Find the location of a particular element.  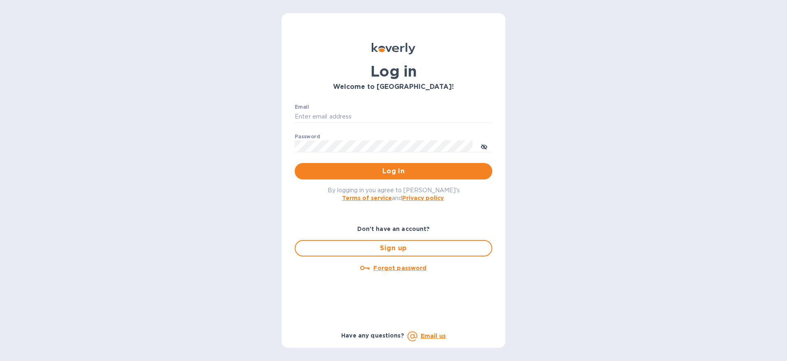

button: Log in is located at coordinates (394, 171).